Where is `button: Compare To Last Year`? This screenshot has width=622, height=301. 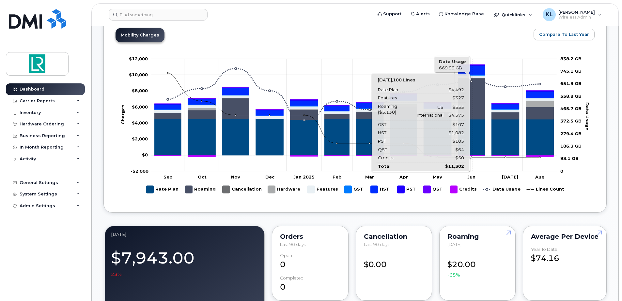
button: Compare To Last Year is located at coordinates (564, 35).